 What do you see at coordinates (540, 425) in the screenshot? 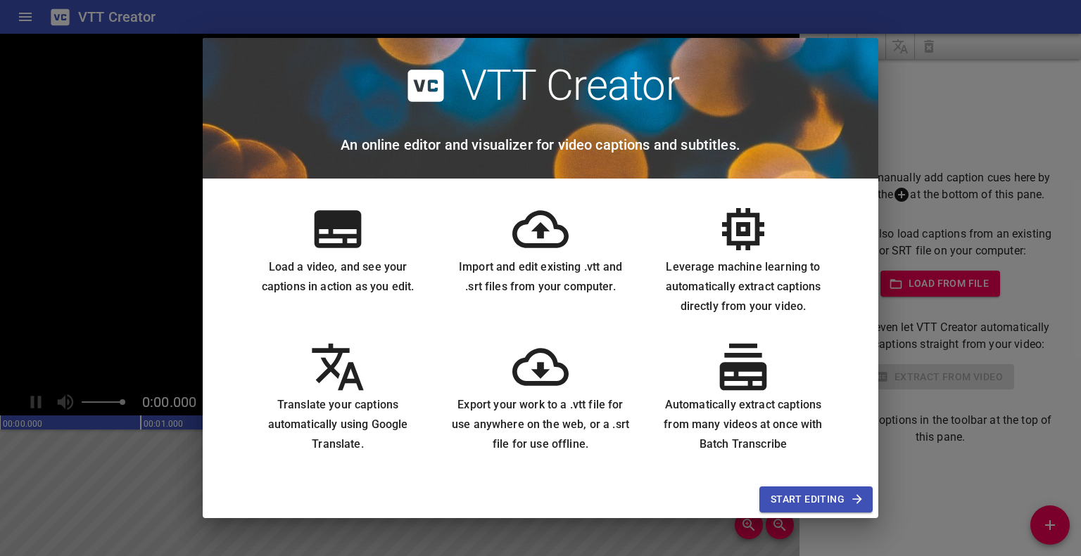
I see `h6: Export your work to a .vtt file for use anywhere on the web, or a .srt file for use offline.` at bounding box center [540, 425].